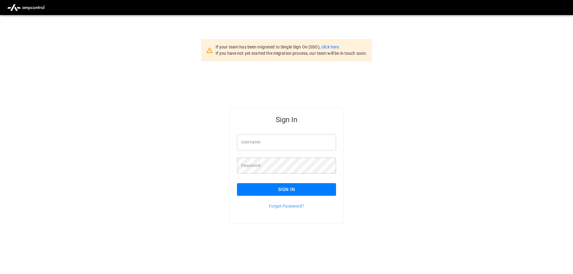 The image size is (573, 274). I want to click on span: If your team has been migrated to Single Sign On (SSO),, so click(269, 47).